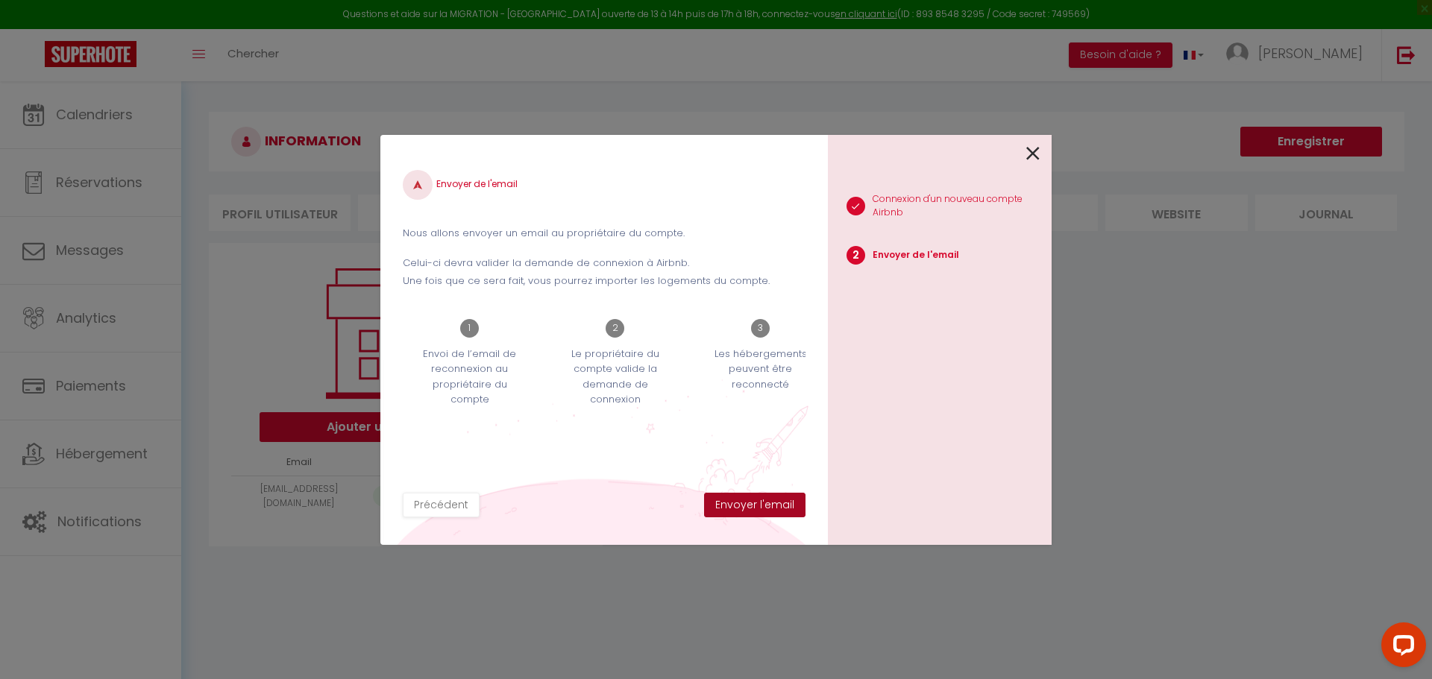  Describe the element at coordinates (760, 328) in the screenshot. I see `span: 3` at that location.